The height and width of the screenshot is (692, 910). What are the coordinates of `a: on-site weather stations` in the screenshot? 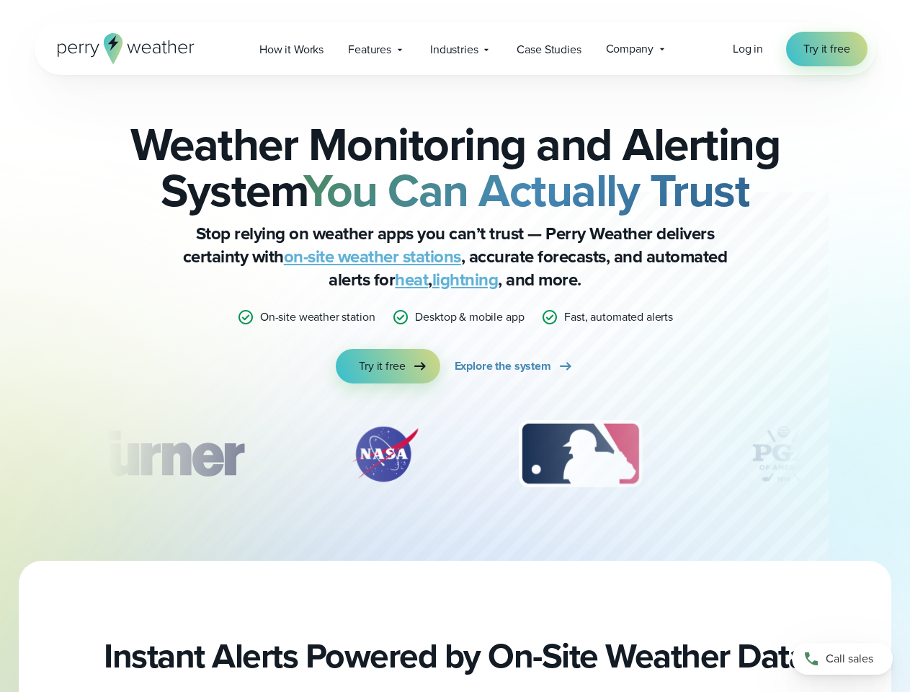 It's located at (373, 257).